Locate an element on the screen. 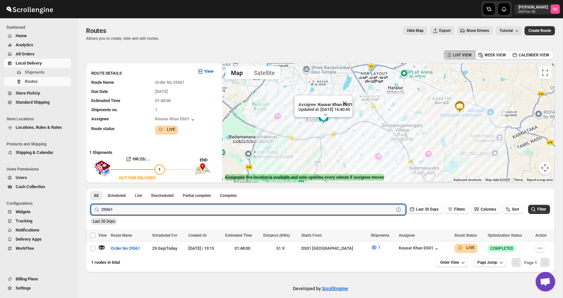 Image resolution: width=563 pixels, height=298 pixels. button: Notifications is located at coordinates (37, 230).